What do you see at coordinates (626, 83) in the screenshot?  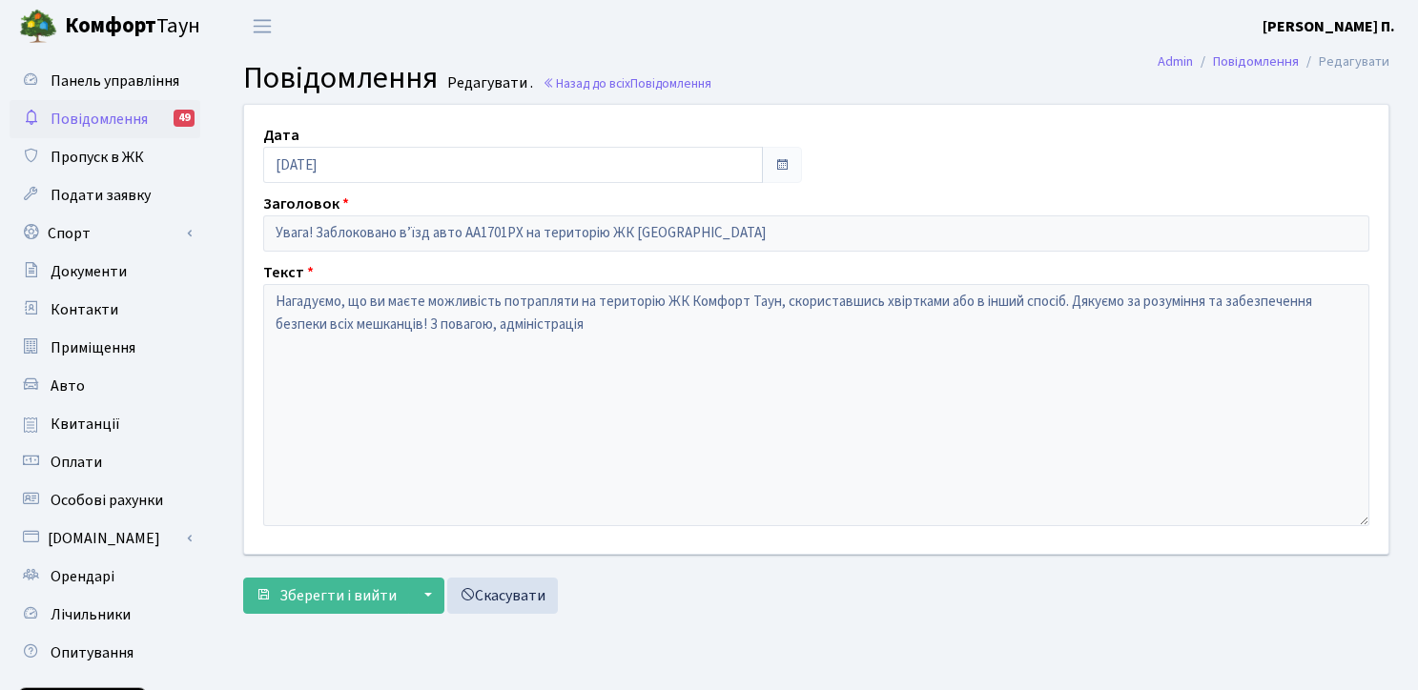 I see `a: Назад до всіхПовідомлення` at bounding box center [626, 83].